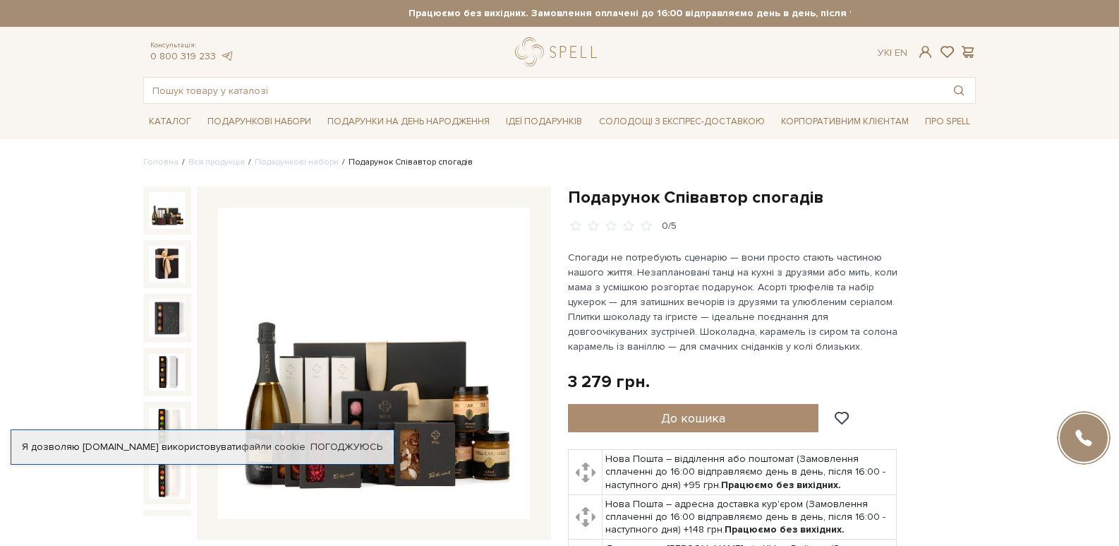 This screenshot has height=546, width=1119. I want to click on button: Пошук товару у каталозі, so click(959, 90).